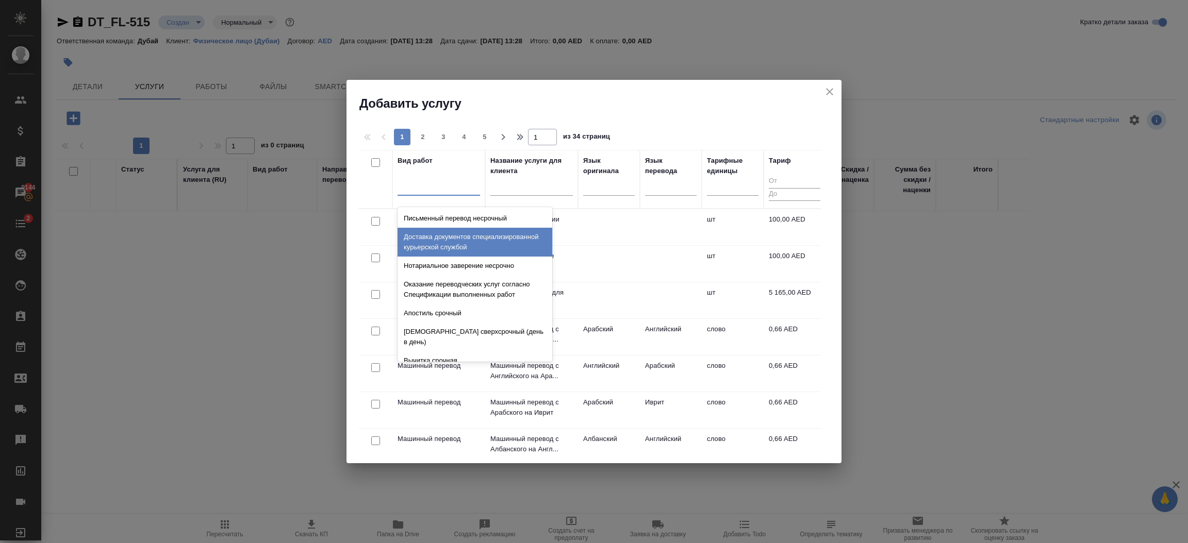  I want to click on div: Апостиль срочный, so click(475, 313).